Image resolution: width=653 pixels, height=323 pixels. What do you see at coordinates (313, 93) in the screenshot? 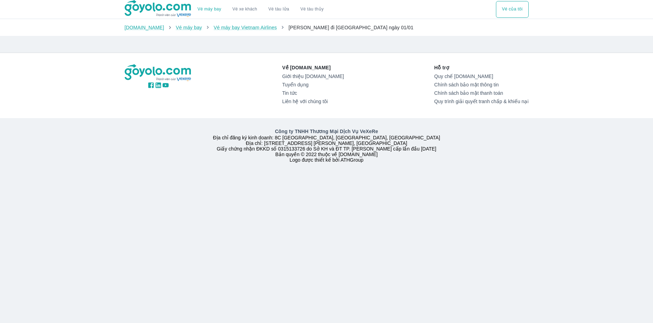
I see `a: Tin tức` at bounding box center [313, 93].